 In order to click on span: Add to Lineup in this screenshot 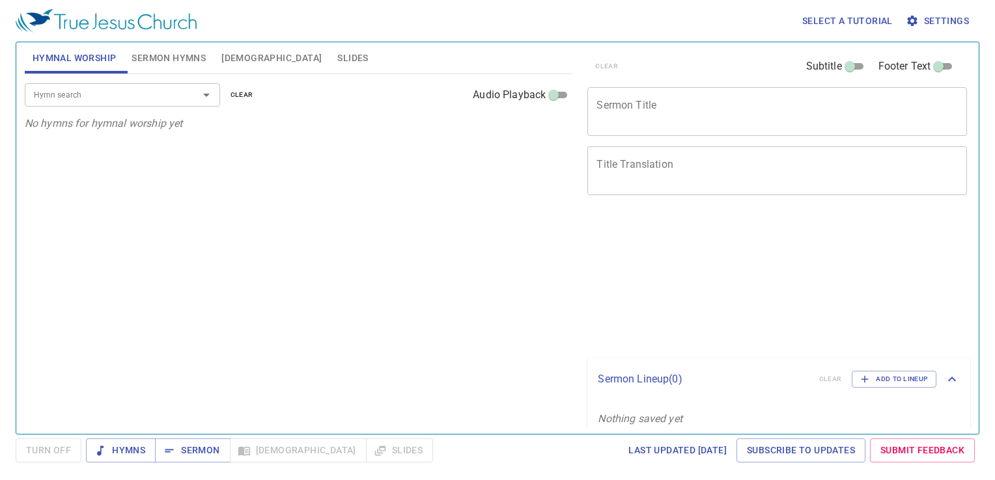, I will do `click(894, 380)`.